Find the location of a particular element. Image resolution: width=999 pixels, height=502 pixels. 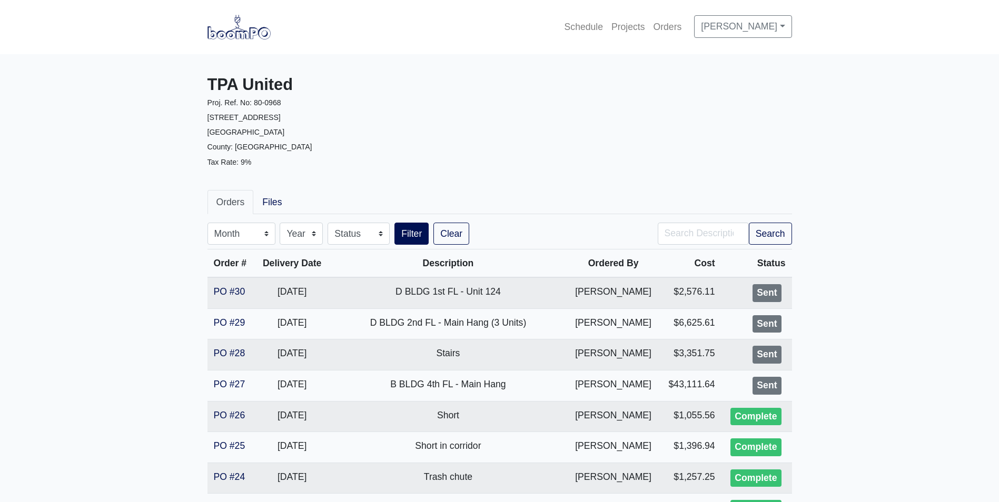

img: boomPO is located at coordinates (239, 27).